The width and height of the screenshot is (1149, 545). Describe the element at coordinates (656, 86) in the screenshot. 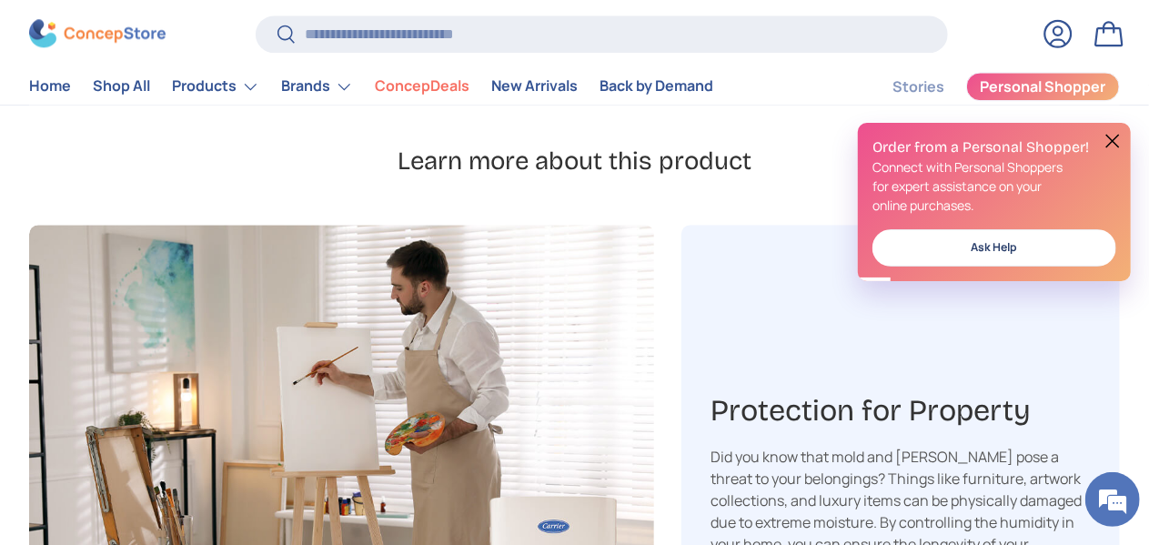

I see `a: Back by Demand` at that location.